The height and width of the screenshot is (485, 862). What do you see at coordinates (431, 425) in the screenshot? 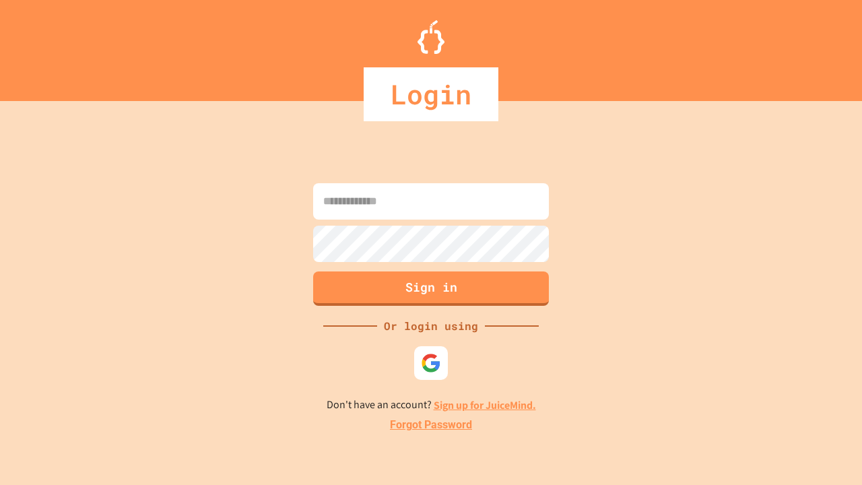
I see `a: Forgot Password` at bounding box center [431, 425].